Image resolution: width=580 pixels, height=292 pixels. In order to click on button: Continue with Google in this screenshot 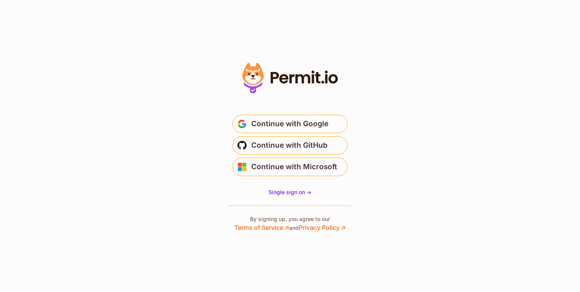, I will do `click(290, 124)`.